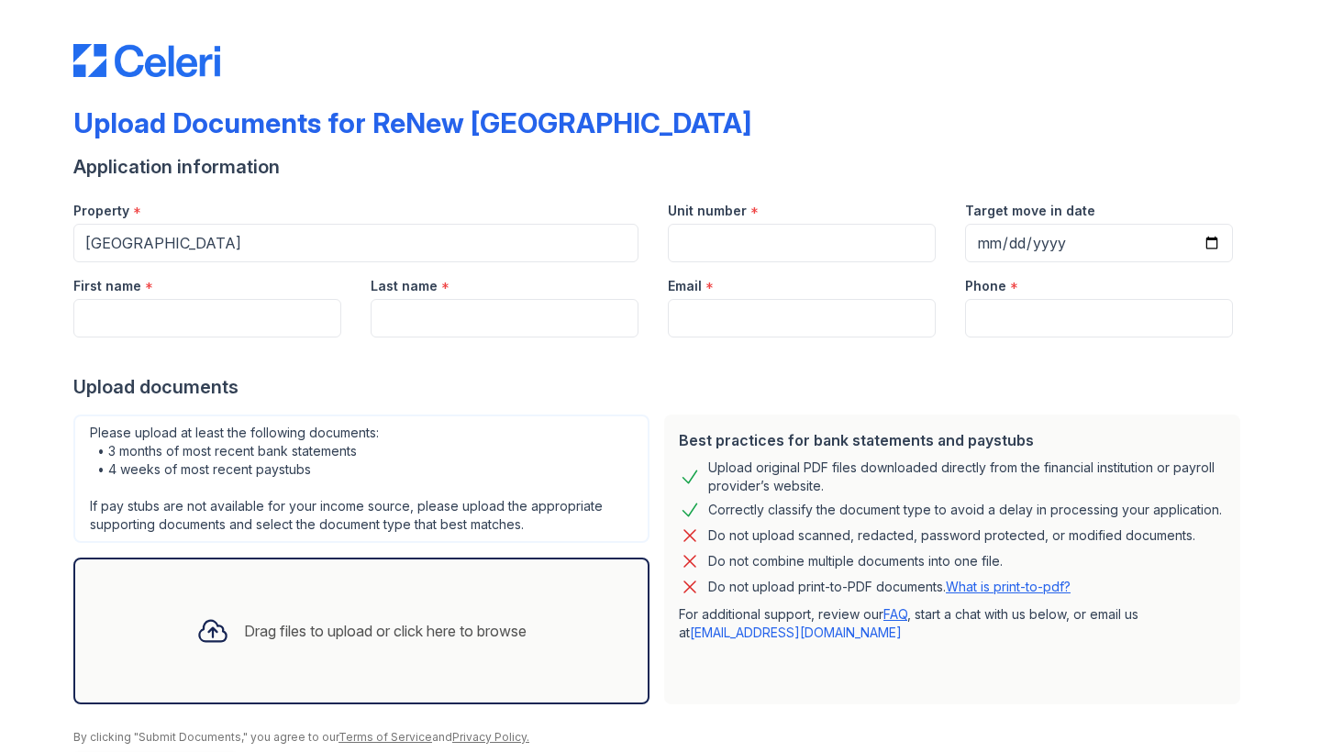 This screenshot has height=752, width=1321. What do you see at coordinates (361, 479) in the screenshot?
I see `div: Please upload at least the following documents: • 3 months of most recent bank statements • 4 wee...` at bounding box center [361, 479].